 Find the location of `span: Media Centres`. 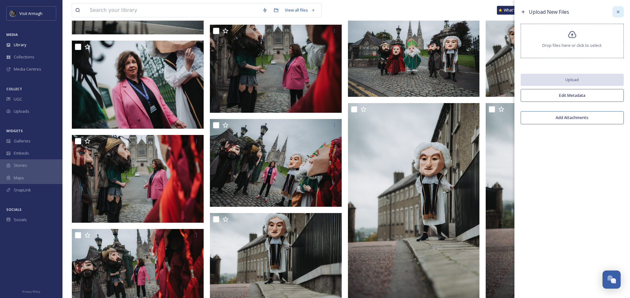

span: Media Centres is located at coordinates (27, 69).